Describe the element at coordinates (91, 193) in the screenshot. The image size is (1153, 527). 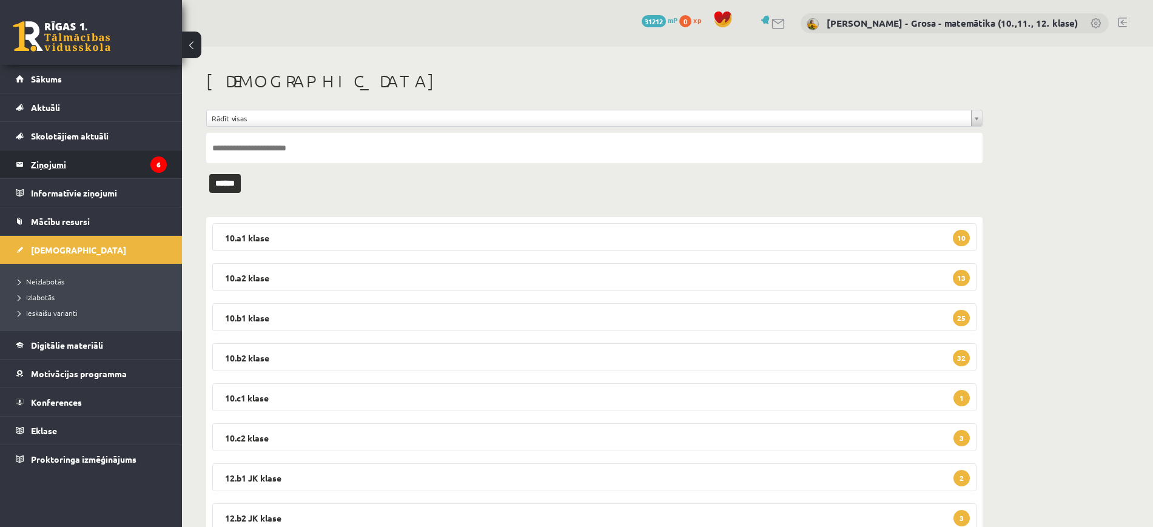
I see `a: Informatīvie ziņojumi` at that location.